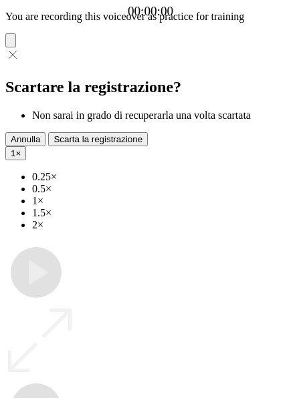  What do you see at coordinates (150, 87) in the screenshot?
I see `h2: Scartare la registrazione?` at bounding box center [150, 87].